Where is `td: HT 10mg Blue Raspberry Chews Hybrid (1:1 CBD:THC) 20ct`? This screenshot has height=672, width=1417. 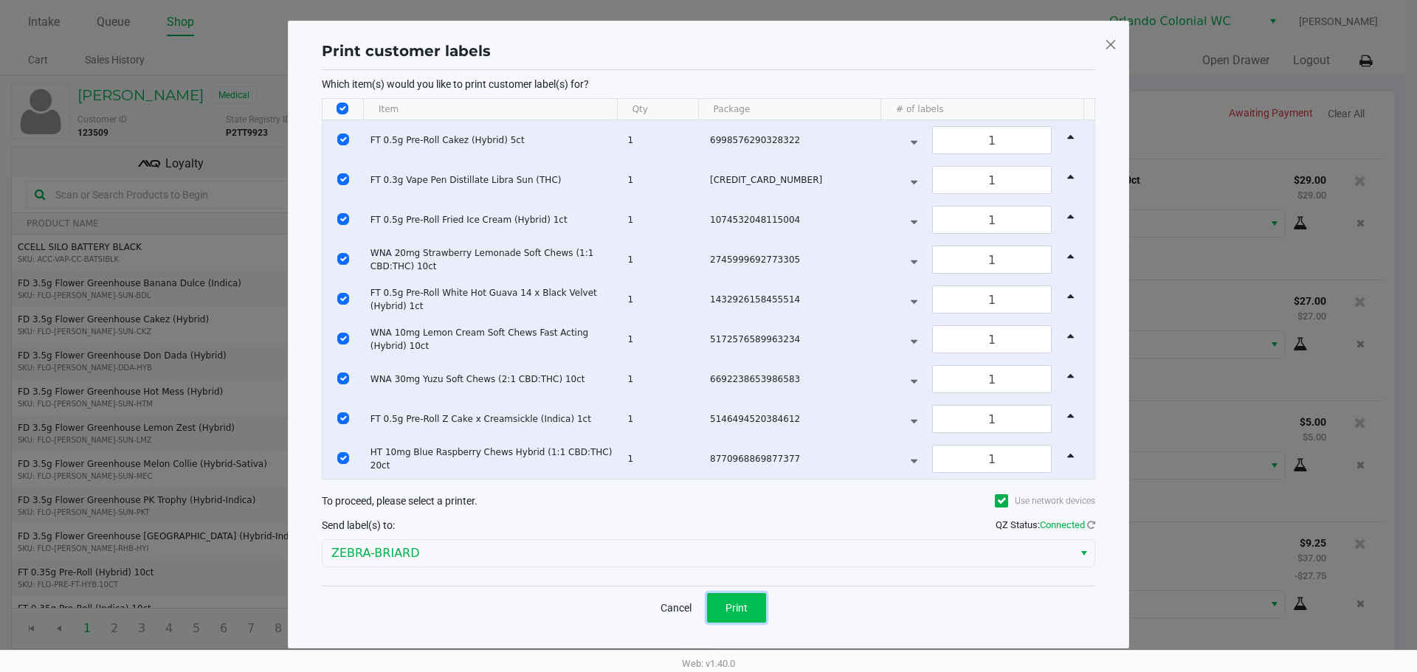
td: HT 10mg Blue Raspberry Chews Hybrid (1:1 CBD:THC) 20ct is located at coordinates (492, 459).